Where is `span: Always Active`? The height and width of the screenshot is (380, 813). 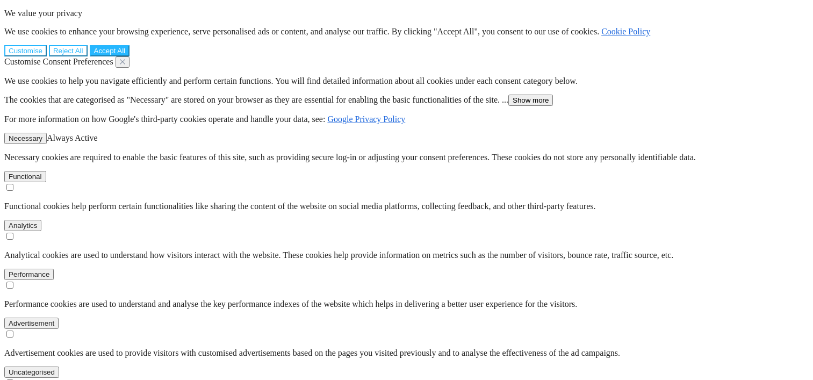
span: Always Active is located at coordinates (72, 138).